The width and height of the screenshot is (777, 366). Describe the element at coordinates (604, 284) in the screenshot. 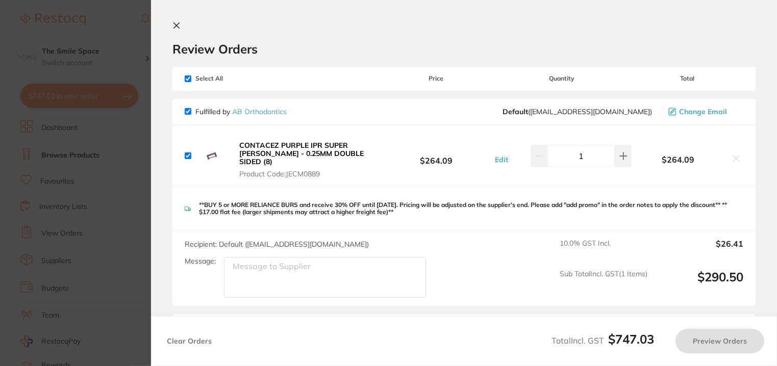

I see `span: Sub Total Incl. GST ( 1 Items)` at that location.